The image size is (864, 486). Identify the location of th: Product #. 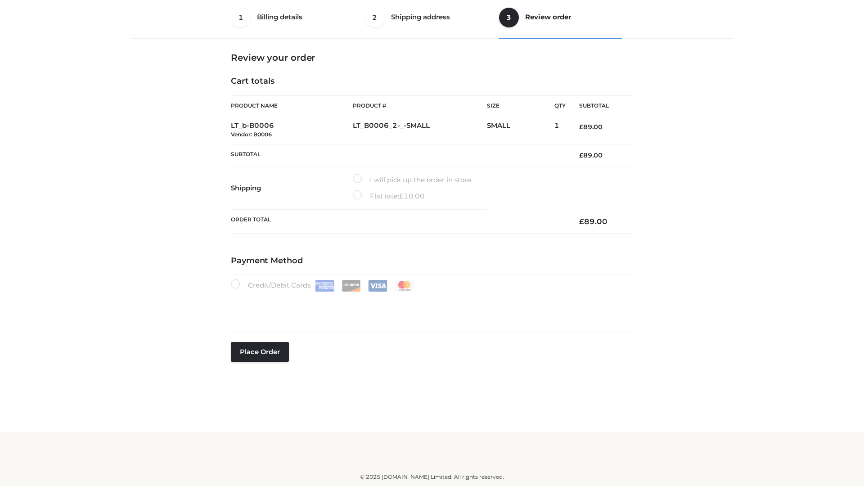
(420, 106).